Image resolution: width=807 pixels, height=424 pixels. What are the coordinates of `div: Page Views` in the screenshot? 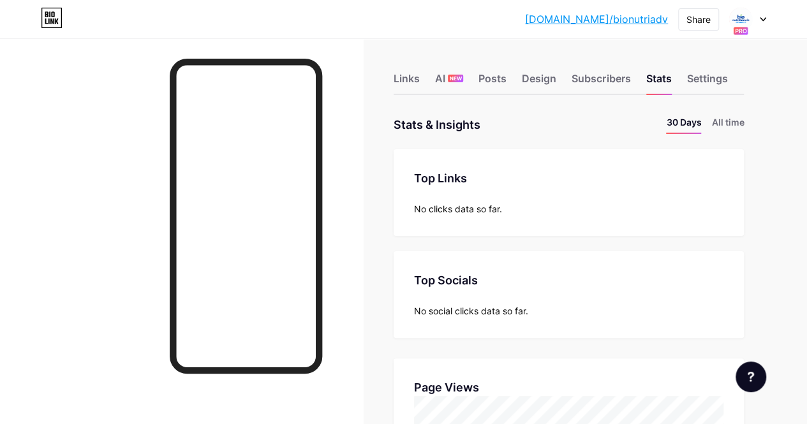 It's located at (568, 387).